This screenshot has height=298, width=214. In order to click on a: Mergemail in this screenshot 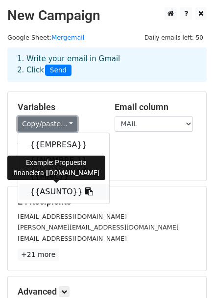, I will do `click(68, 37)`.